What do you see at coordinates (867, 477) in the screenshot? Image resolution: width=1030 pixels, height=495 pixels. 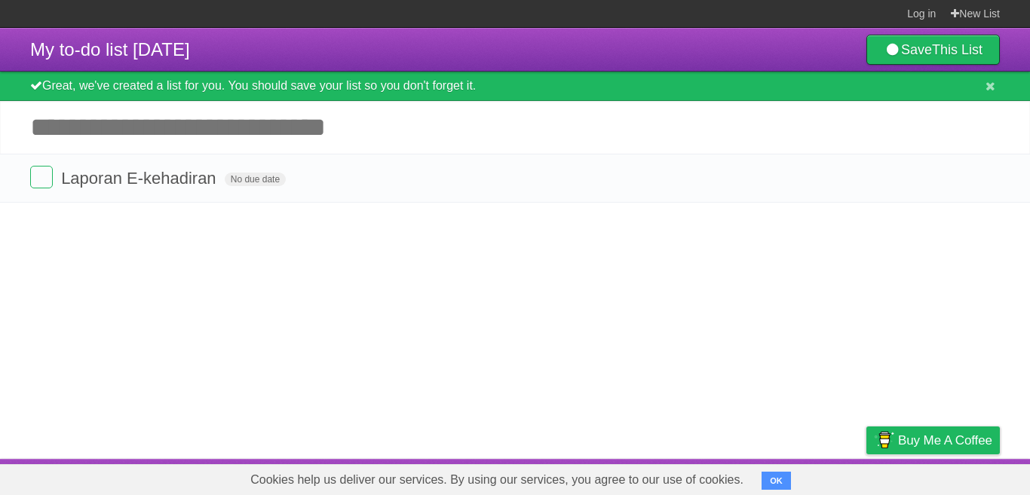 I see `a: Privacy` at bounding box center [867, 477].